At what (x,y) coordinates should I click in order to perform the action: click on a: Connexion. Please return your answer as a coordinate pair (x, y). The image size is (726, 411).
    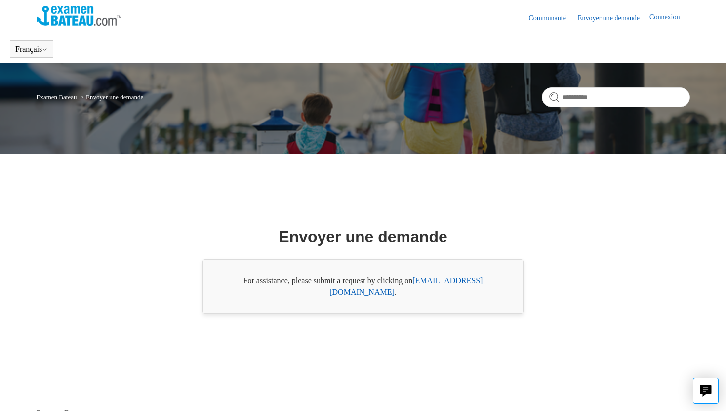
    Looking at the image, I should click on (669, 18).